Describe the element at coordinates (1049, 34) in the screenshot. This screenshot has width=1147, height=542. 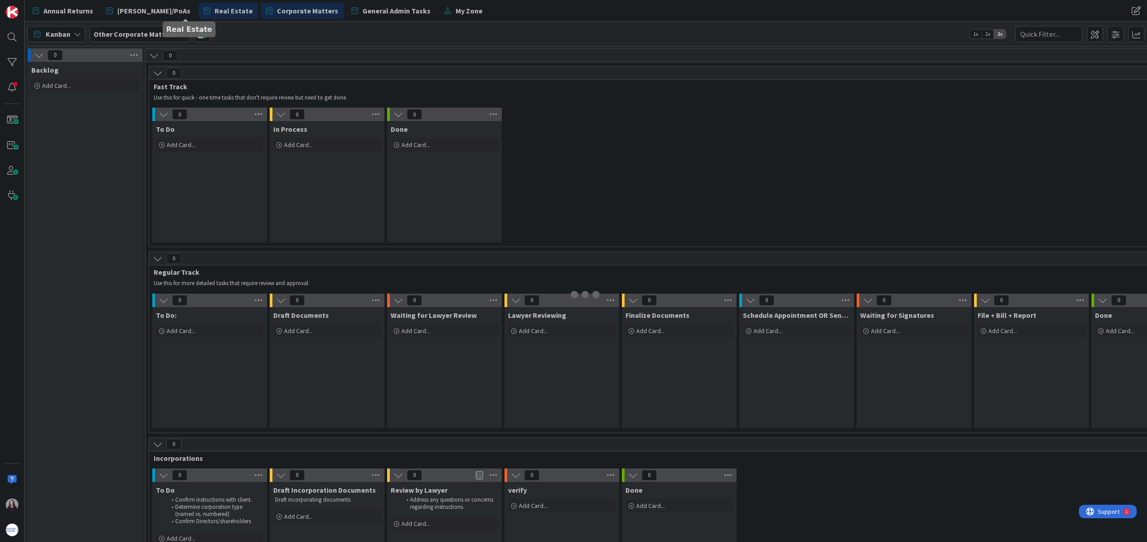
I see `input: Quick Filter...` at that location.